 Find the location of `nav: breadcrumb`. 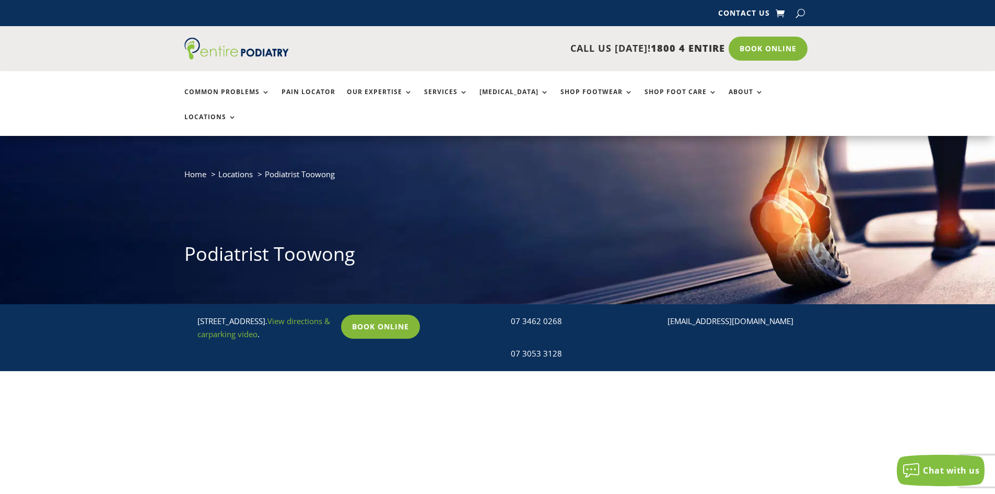

nav: breadcrumb is located at coordinates (498, 178).